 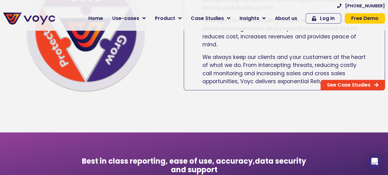 What do you see at coordinates (96, 18) in the screenshot?
I see `span: Home` at bounding box center [96, 18].